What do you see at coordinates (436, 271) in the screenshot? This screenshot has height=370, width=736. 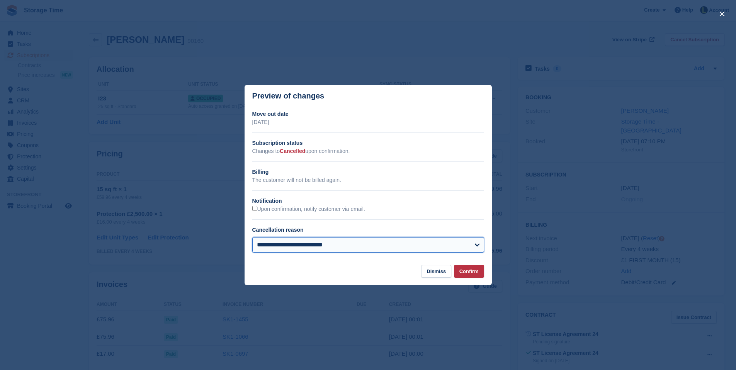 I see `button: Dismiss` at bounding box center [436, 271].